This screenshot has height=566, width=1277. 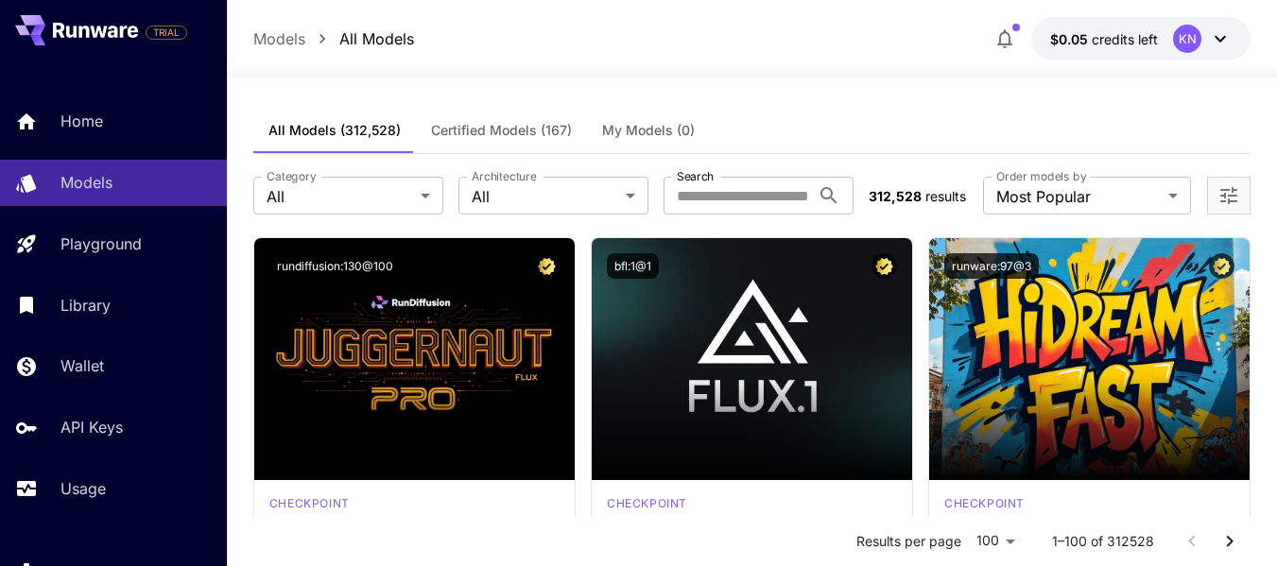 What do you see at coordinates (414, 524) in the screenshot?
I see `div: Juggernaut Pro Flux by RunDiffusion` at bounding box center [414, 524].